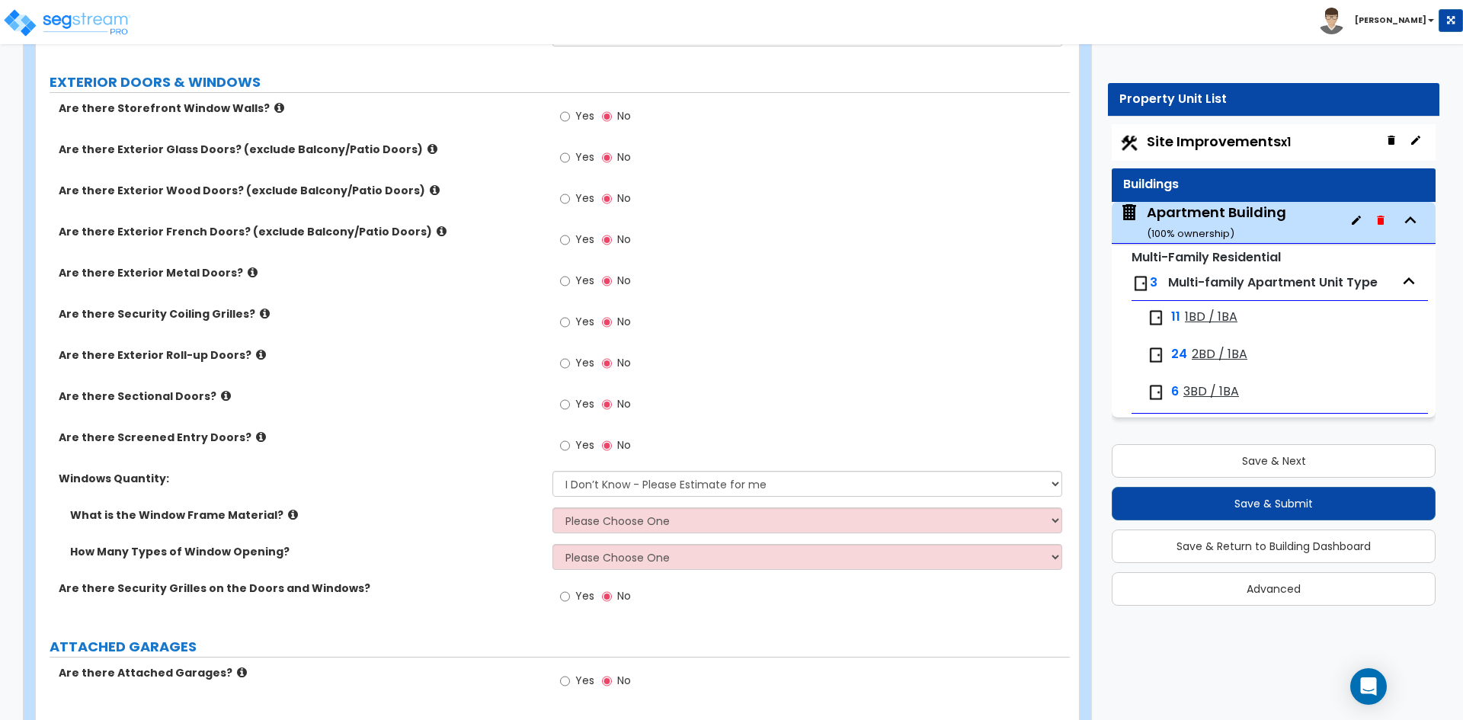 The height and width of the screenshot is (720, 1463). Describe the element at coordinates (299, 232) in the screenshot. I see `label: Are there Exterior French Doors? (exclude Balcony/Patio Doors)` at that location.